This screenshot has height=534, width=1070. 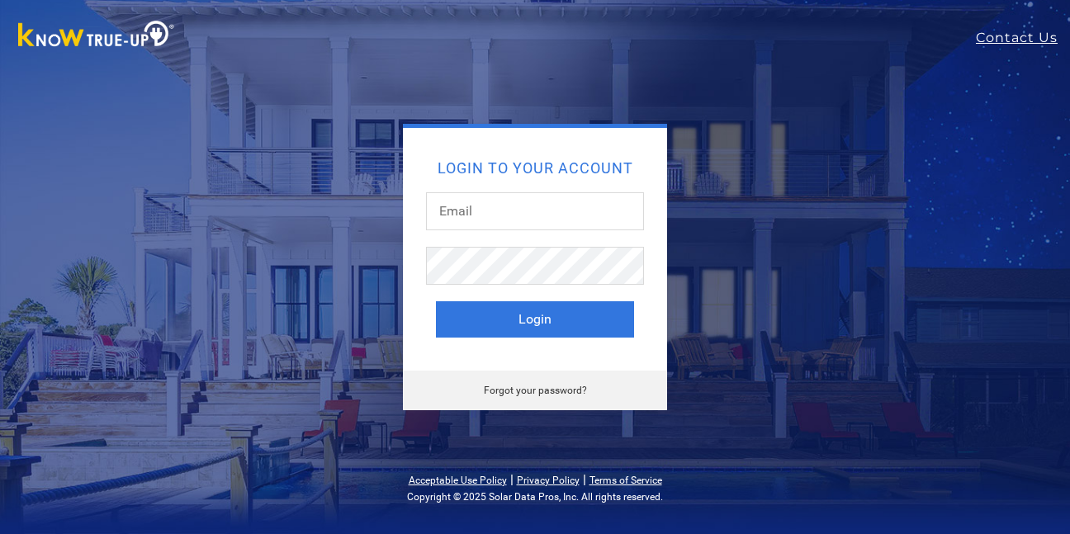 What do you see at coordinates (457, 480) in the screenshot?
I see `a: Acceptable Use Policy` at bounding box center [457, 480].